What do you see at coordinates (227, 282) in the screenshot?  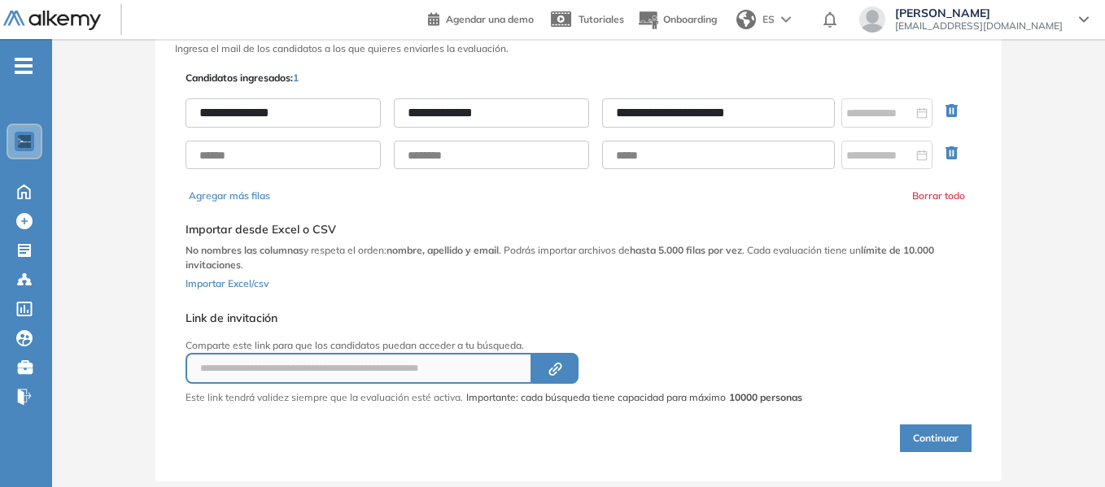 I see `button: Importar Excel/csv` at bounding box center [227, 282].